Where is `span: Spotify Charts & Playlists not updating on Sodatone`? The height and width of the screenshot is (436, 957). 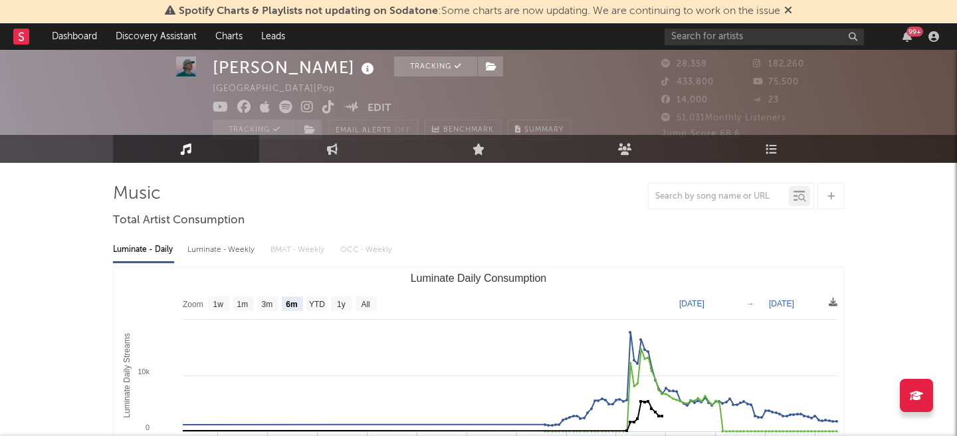 span: Spotify Charts & Playlists not updating on Sodatone is located at coordinates (308, 11).